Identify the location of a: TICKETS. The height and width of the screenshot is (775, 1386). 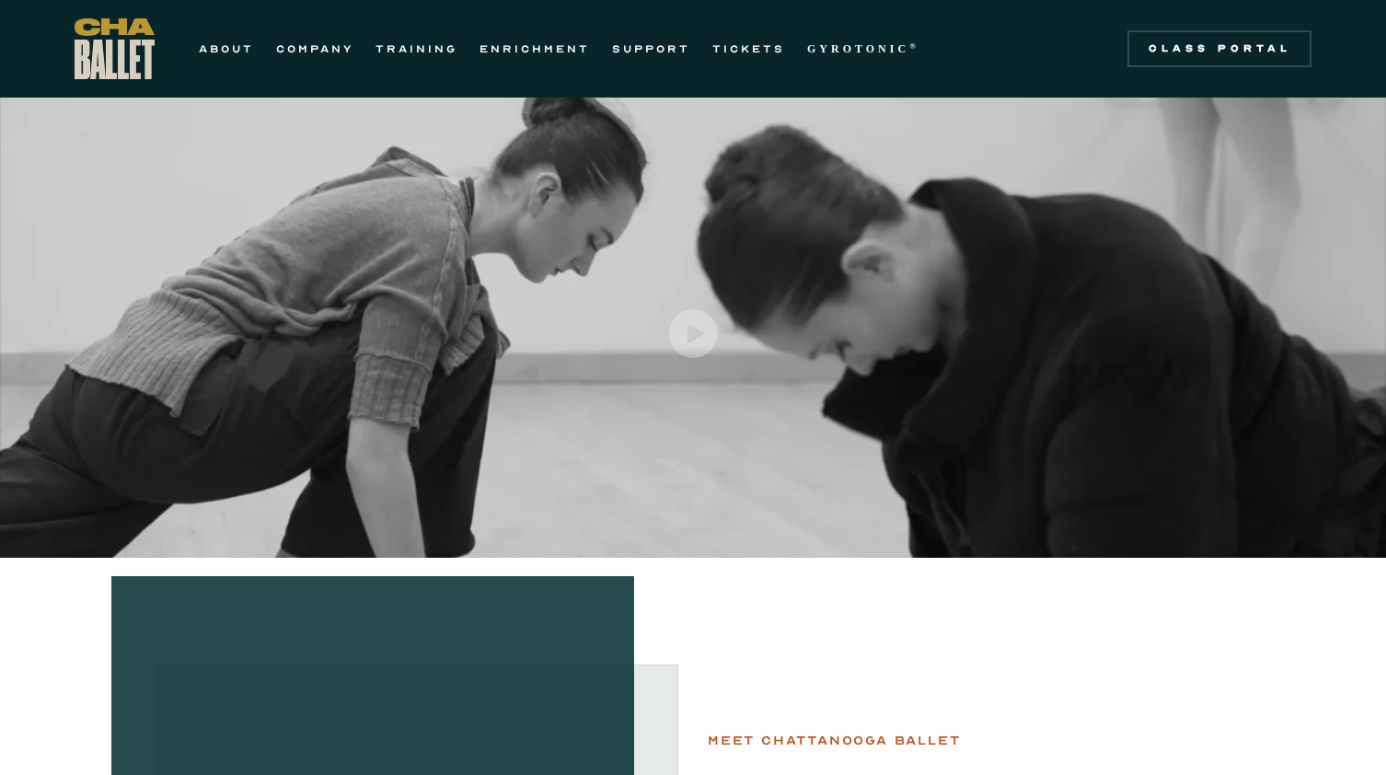
(748, 49).